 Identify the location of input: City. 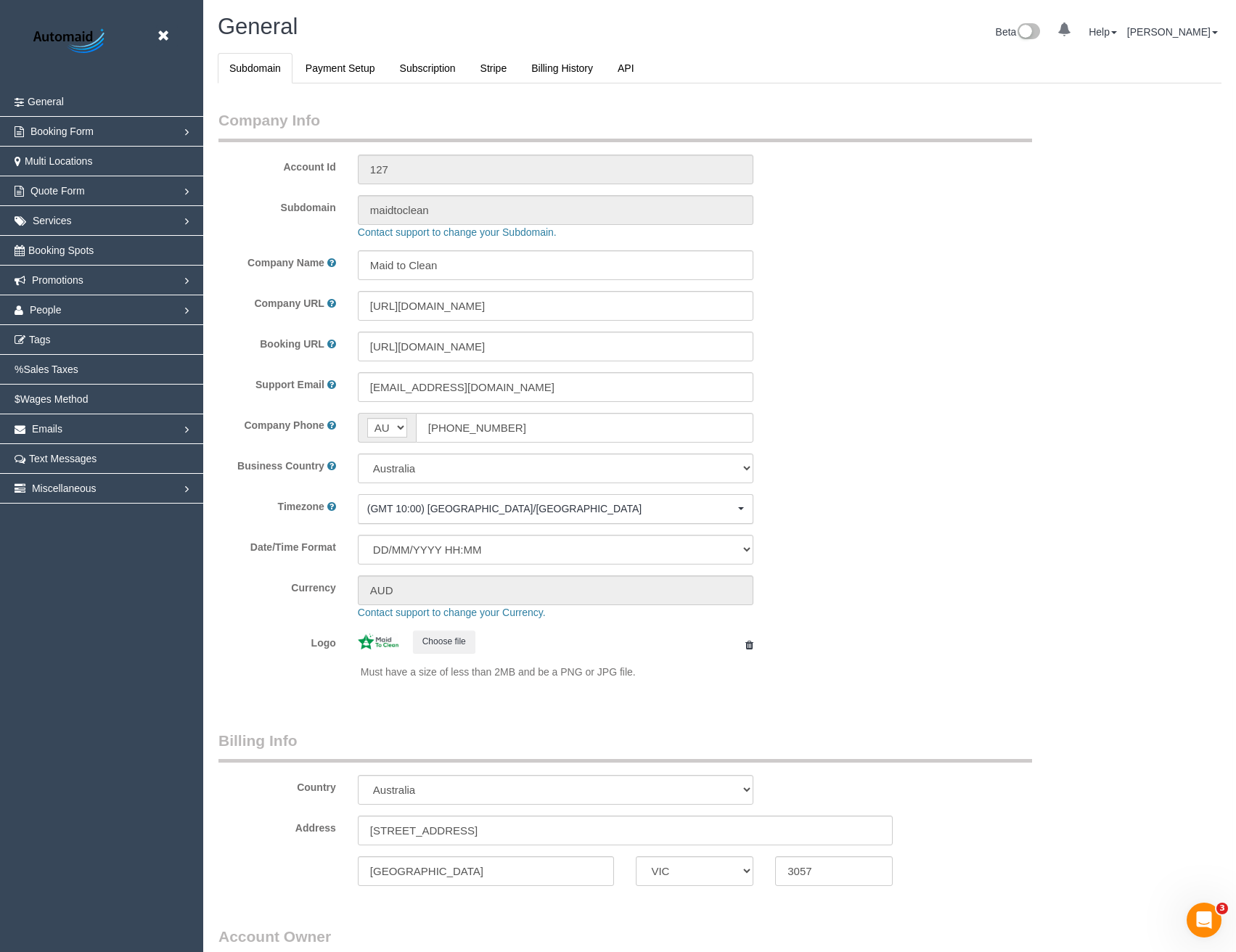
(487, 871).